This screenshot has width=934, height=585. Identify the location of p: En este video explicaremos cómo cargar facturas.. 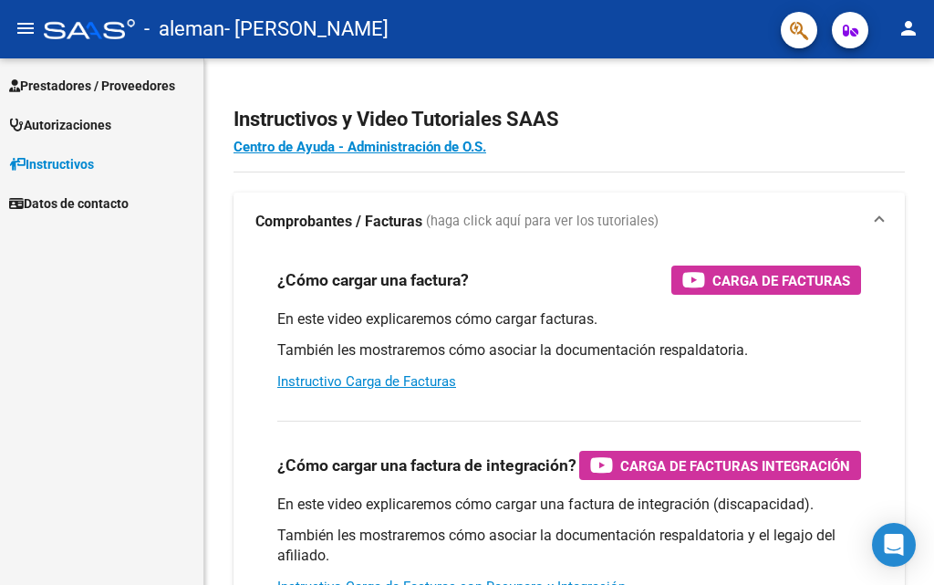
(569, 319).